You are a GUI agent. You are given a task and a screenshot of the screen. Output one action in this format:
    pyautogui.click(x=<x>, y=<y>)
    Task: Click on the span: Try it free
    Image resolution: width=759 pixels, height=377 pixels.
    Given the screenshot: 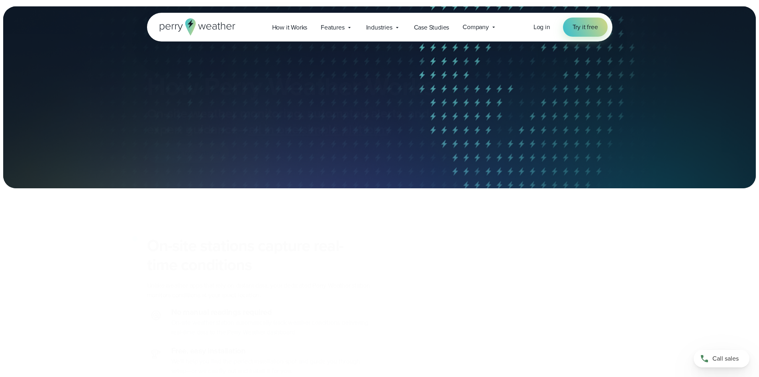 What is the action you would take?
    pyautogui.click(x=586, y=27)
    